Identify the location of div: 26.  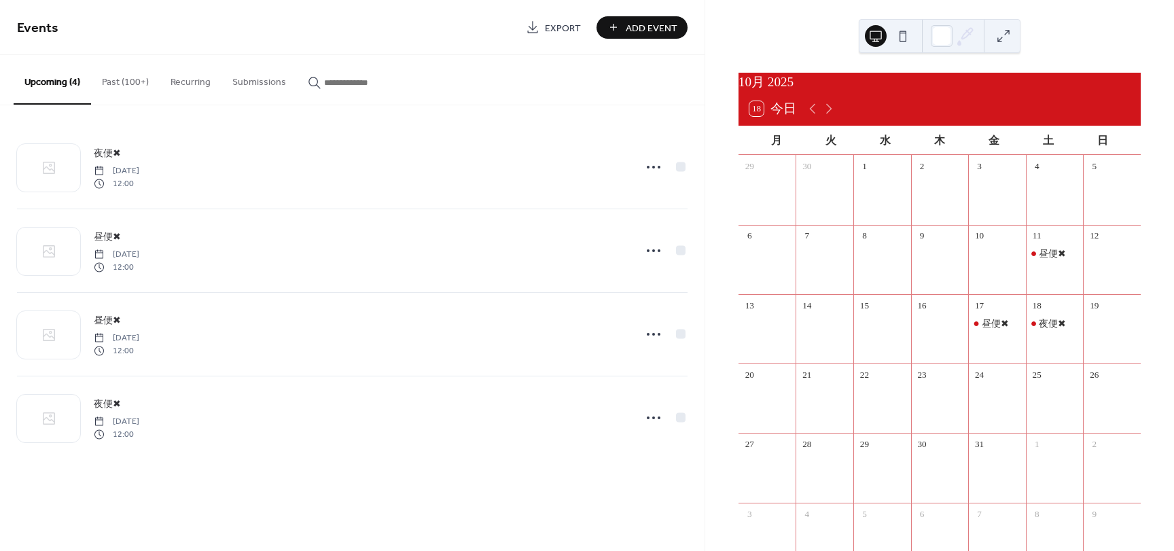
(1095, 375).